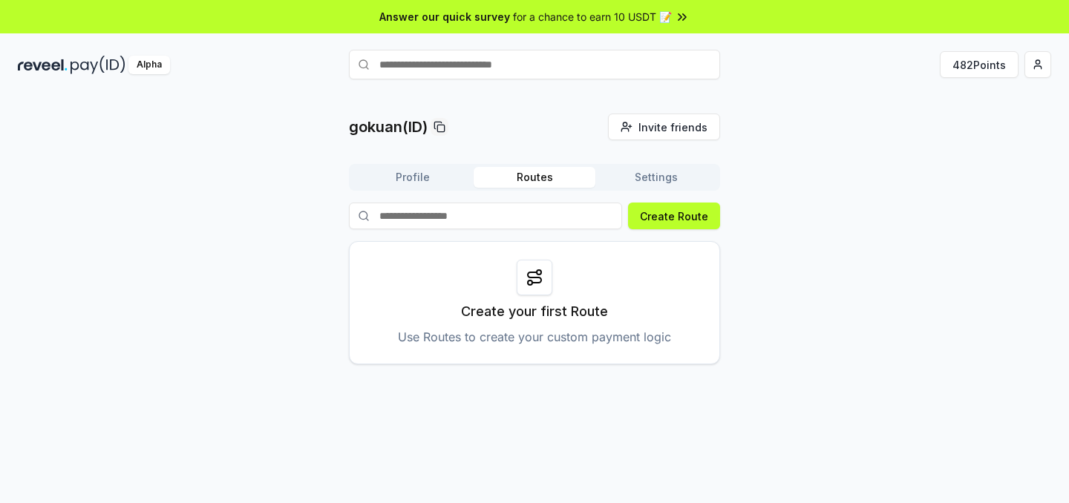  I want to click on img: pay_id, so click(98, 65).